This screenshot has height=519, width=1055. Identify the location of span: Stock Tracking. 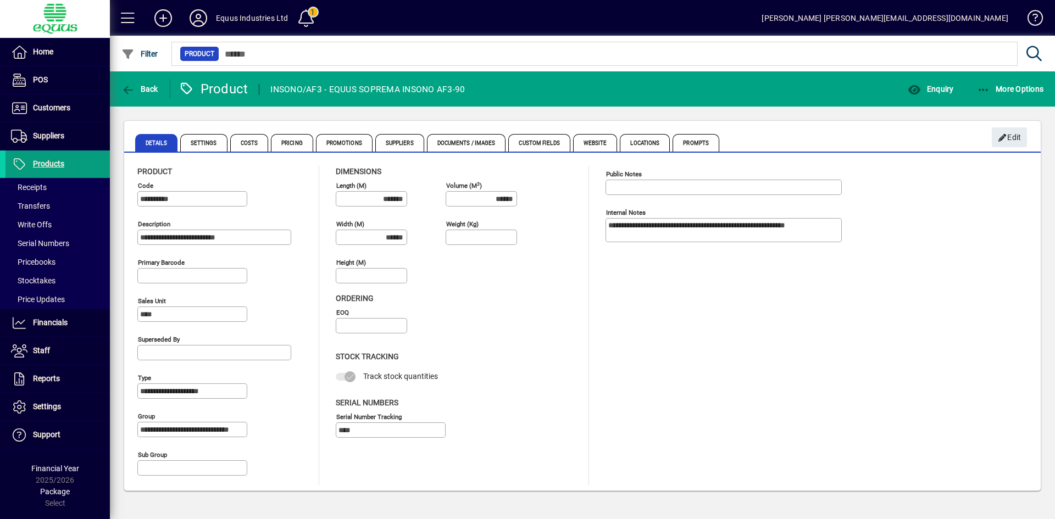
(367, 357).